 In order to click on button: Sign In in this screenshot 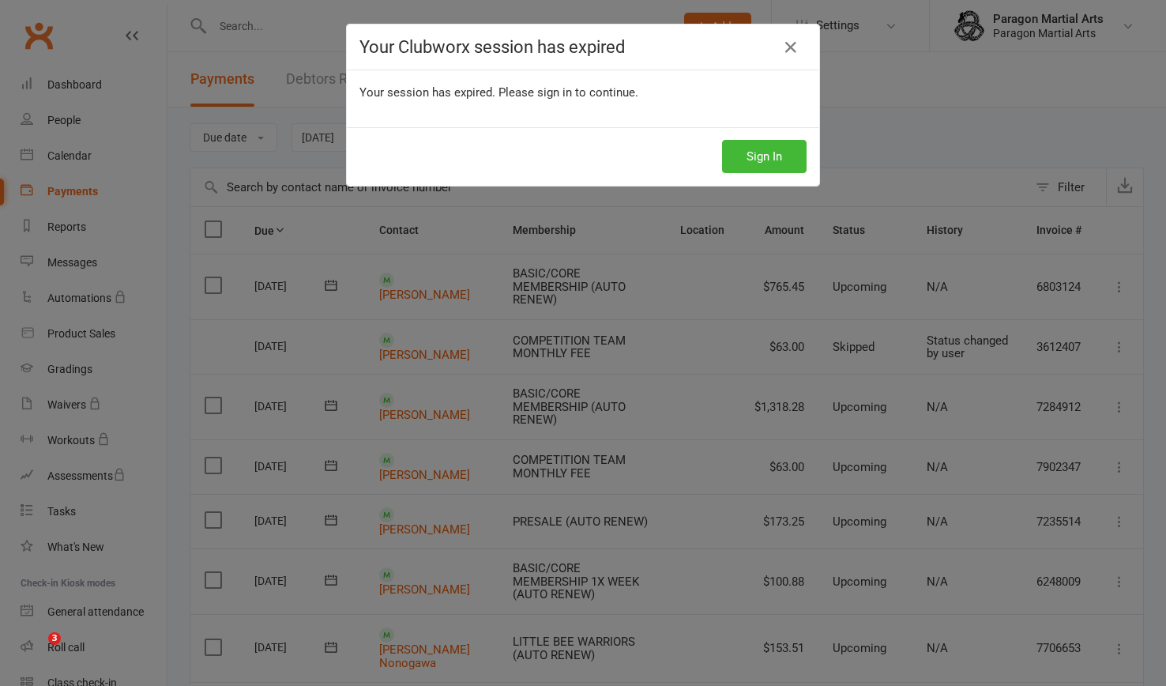, I will do `click(764, 156)`.